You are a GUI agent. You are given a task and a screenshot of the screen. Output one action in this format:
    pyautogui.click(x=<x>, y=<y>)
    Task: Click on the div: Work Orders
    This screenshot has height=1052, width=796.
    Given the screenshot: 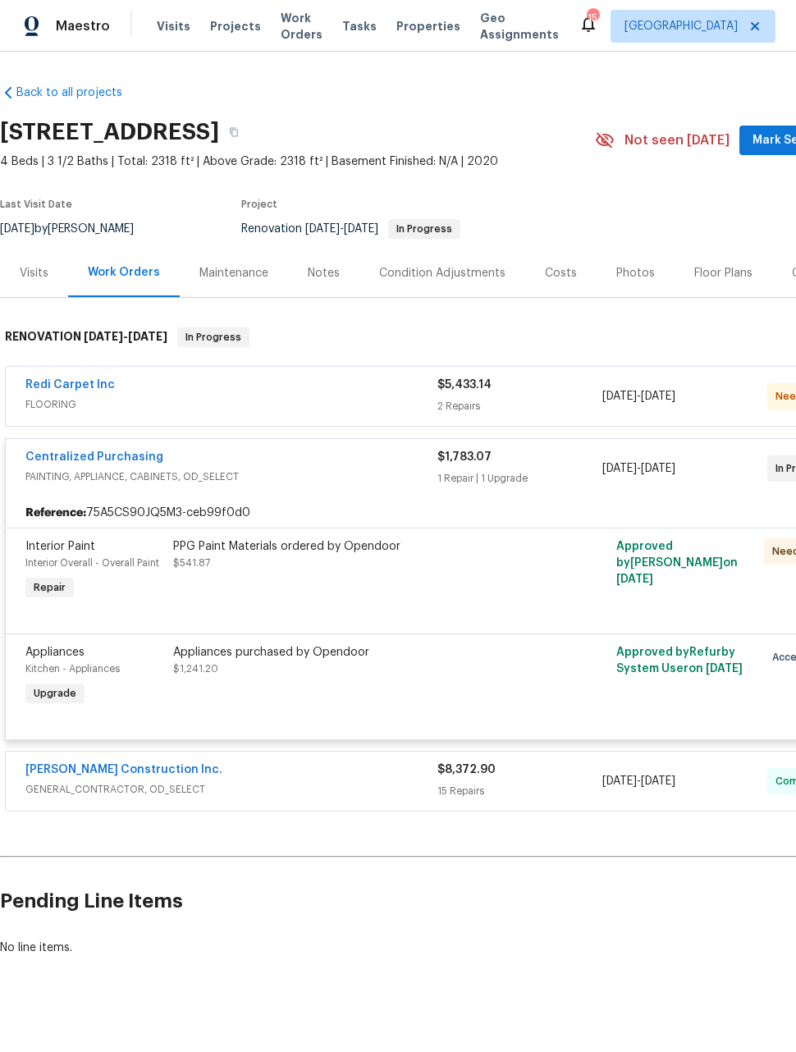 What is the action you would take?
    pyautogui.click(x=124, y=272)
    